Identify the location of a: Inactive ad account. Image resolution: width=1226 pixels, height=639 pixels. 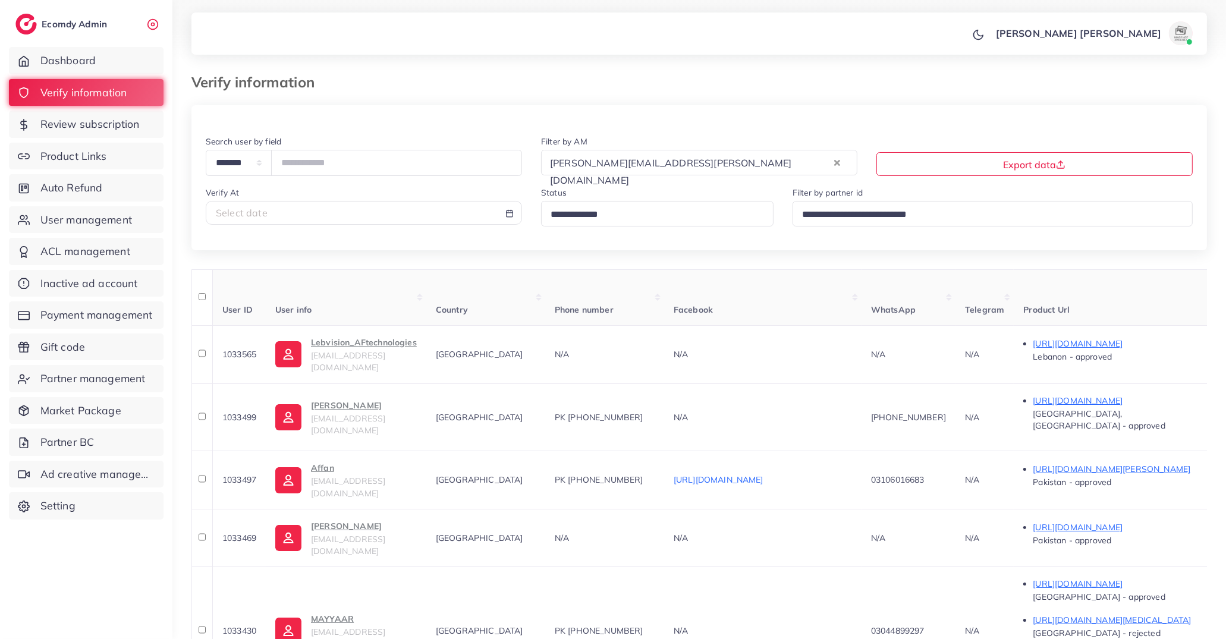
(86, 284).